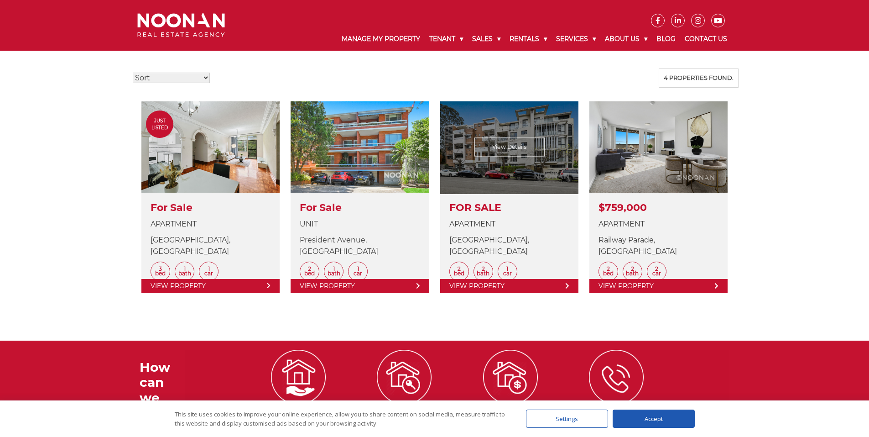 The height and width of the screenshot is (437, 869). I want to click on h3: How can we help?, so click(162, 390).